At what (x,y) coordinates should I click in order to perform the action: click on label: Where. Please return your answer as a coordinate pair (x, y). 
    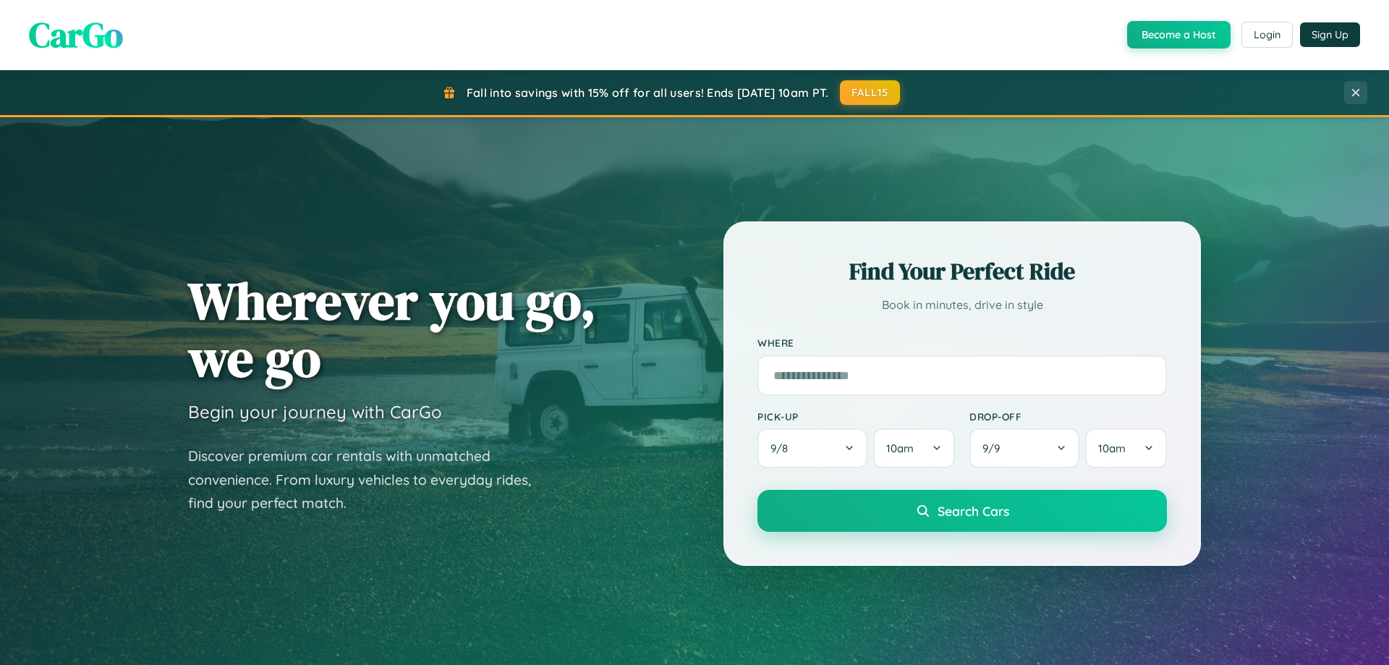
    Looking at the image, I should click on (962, 343).